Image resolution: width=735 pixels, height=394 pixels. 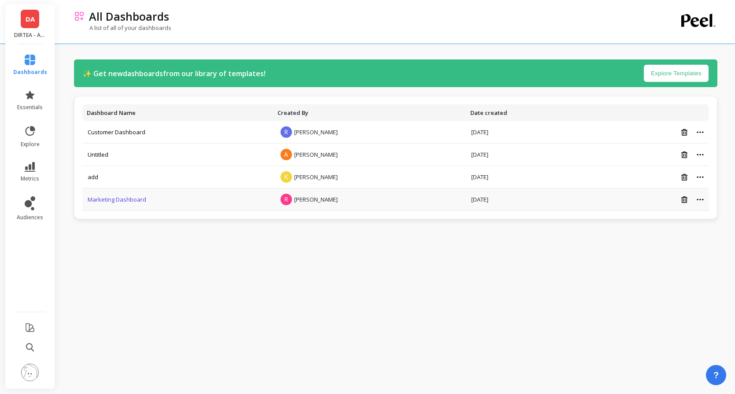 What do you see at coordinates (122, 28) in the screenshot?
I see `p: A list of all of your dashboards` at bounding box center [122, 28].